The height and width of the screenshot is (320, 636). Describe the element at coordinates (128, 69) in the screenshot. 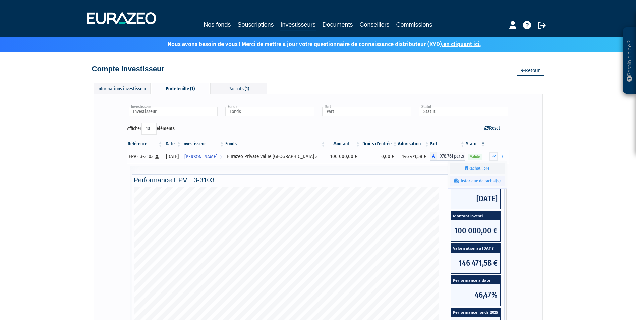

I see `h4: Compte investisseur` at that location.